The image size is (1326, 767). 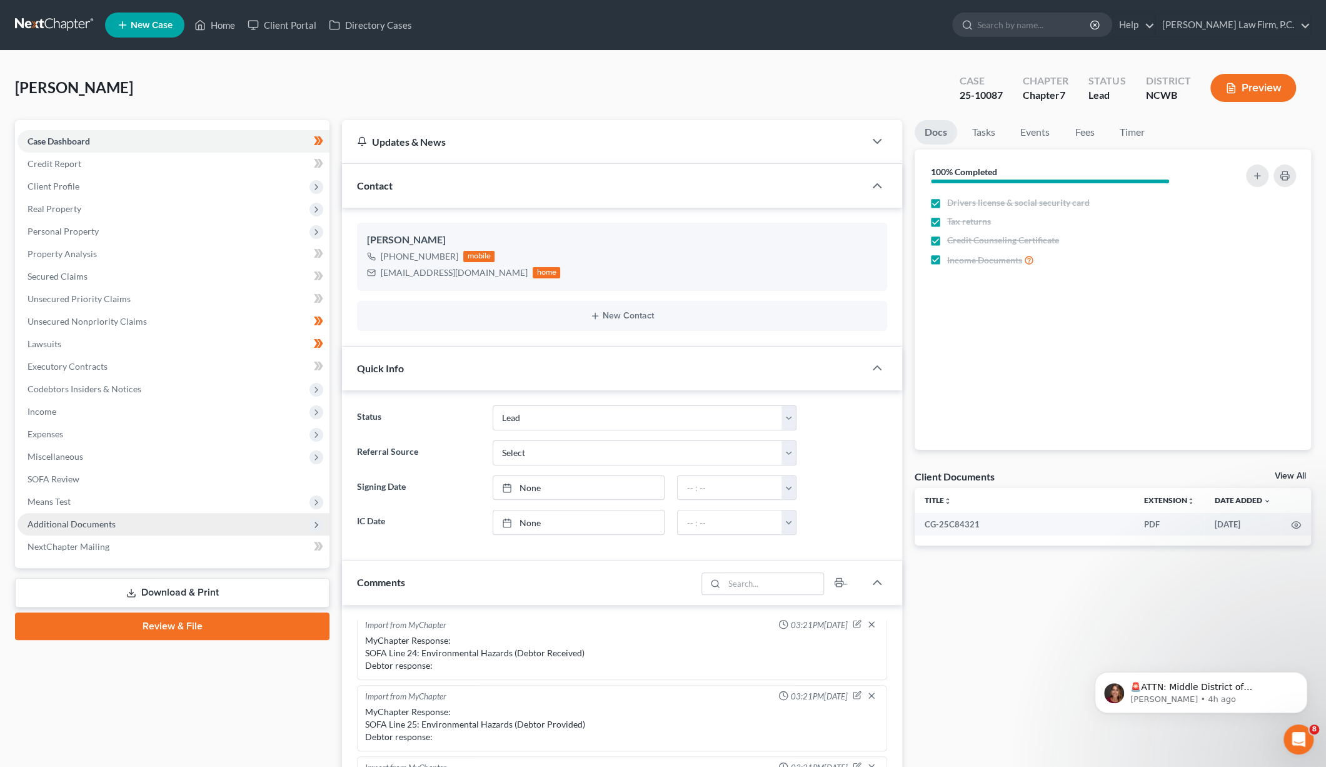 I want to click on a: Property Analysis, so click(x=173, y=254).